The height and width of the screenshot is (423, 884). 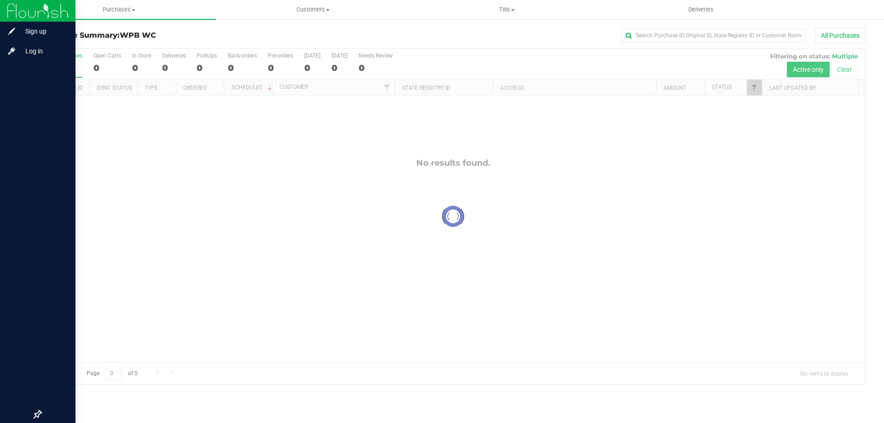 What do you see at coordinates (44, 51) in the screenshot?
I see `span: Log in` at bounding box center [44, 51].